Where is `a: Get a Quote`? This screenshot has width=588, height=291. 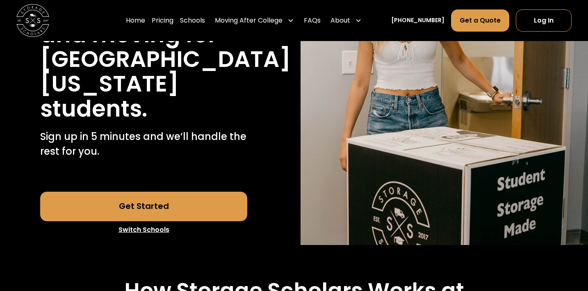 a: Get a Quote is located at coordinates (480, 21).